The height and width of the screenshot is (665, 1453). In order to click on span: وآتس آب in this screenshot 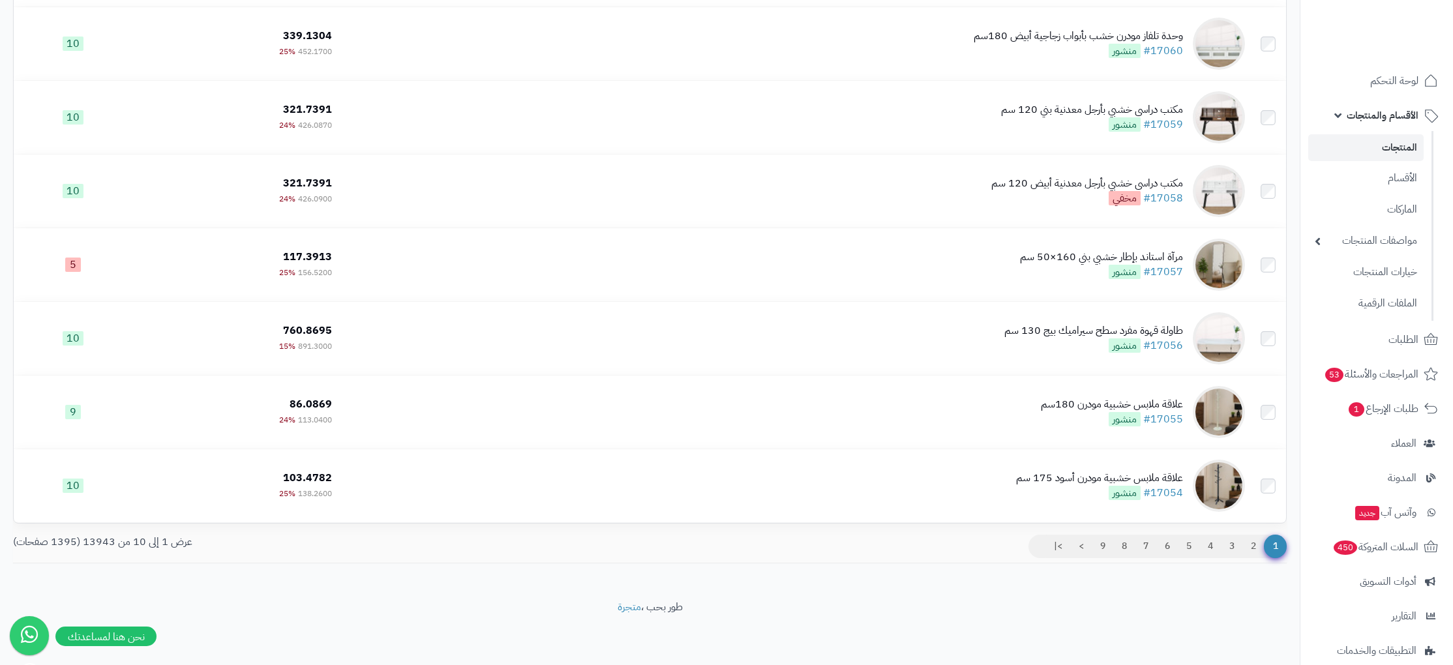, I will do `click(1385, 513)`.